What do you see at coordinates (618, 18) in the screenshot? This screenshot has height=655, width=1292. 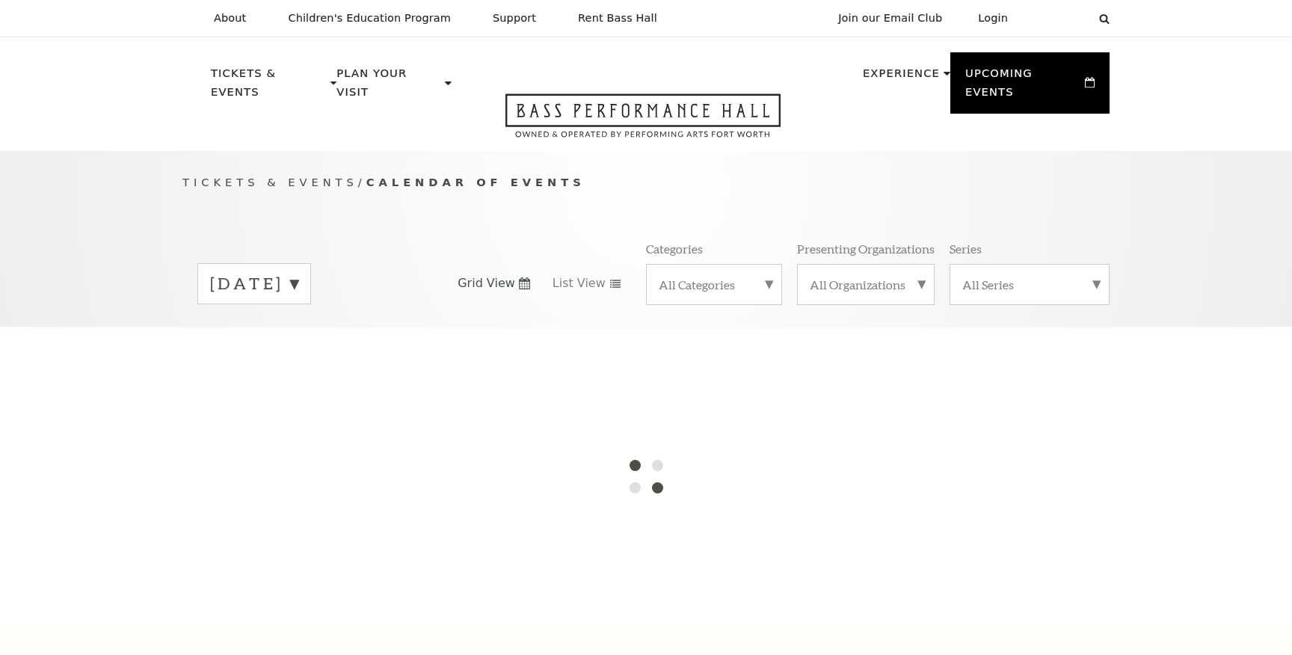 I see `p: Rent Bass Hall` at bounding box center [618, 18].